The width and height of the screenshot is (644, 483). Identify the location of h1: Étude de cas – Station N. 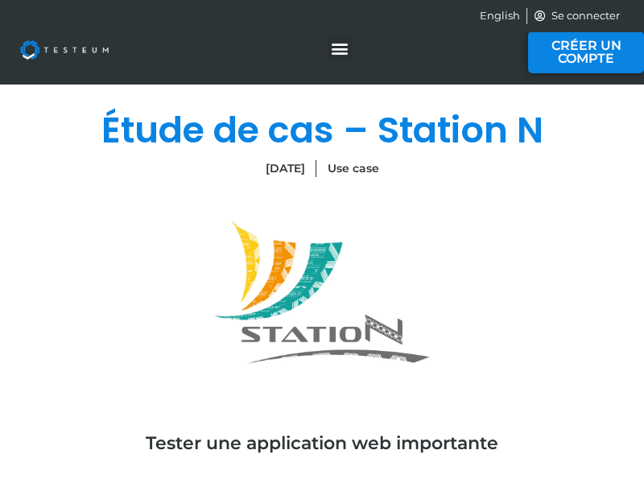
(322, 130).